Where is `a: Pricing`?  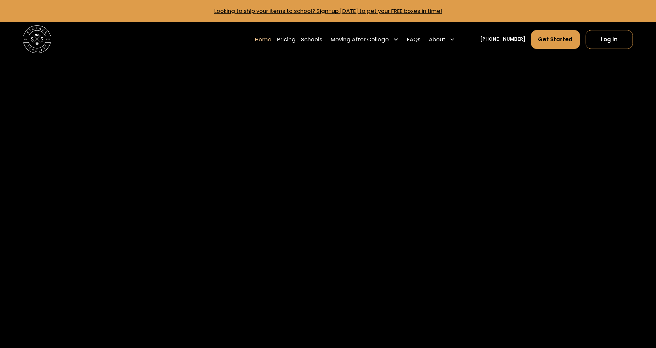
a: Pricing is located at coordinates (286, 39).